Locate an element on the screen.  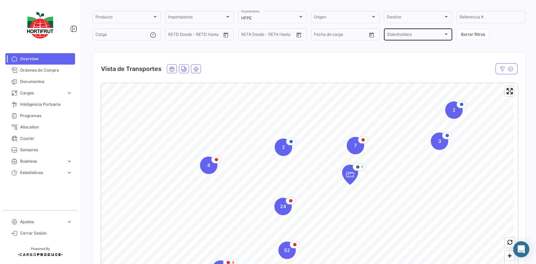
span: 24 is located at coordinates (283, 207).